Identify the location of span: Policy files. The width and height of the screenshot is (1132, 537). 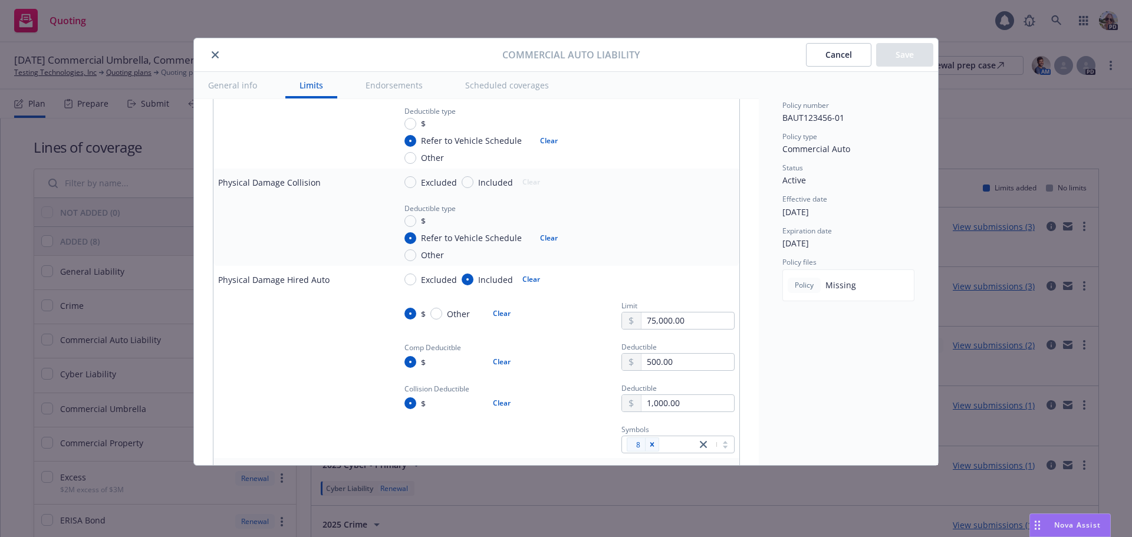
(800, 262).